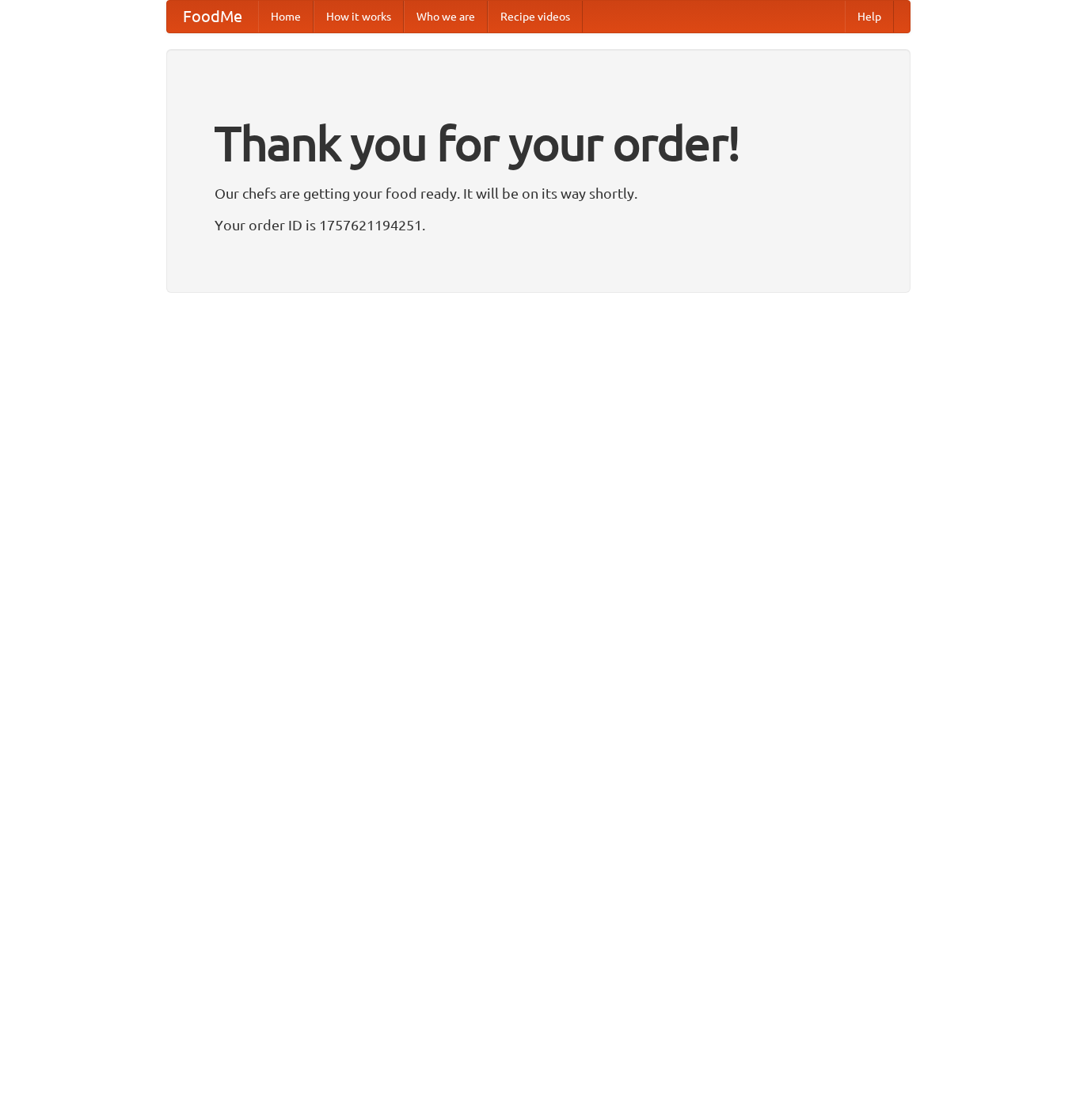 The width and height of the screenshot is (1076, 1120). What do you see at coordinates (536, 16) in the screenshot?
I see `a: Recipe videos` at bounding box center [536, 16].